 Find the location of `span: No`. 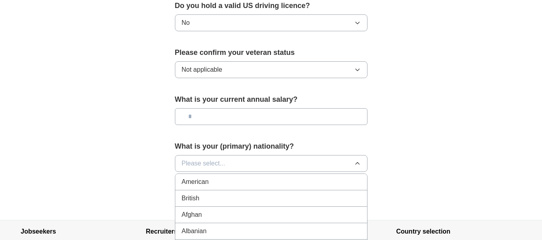

span: No is located at coordinates (186, 23).